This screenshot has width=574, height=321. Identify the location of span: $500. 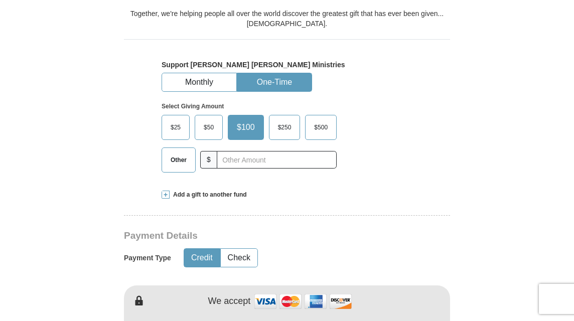
(321, 127).